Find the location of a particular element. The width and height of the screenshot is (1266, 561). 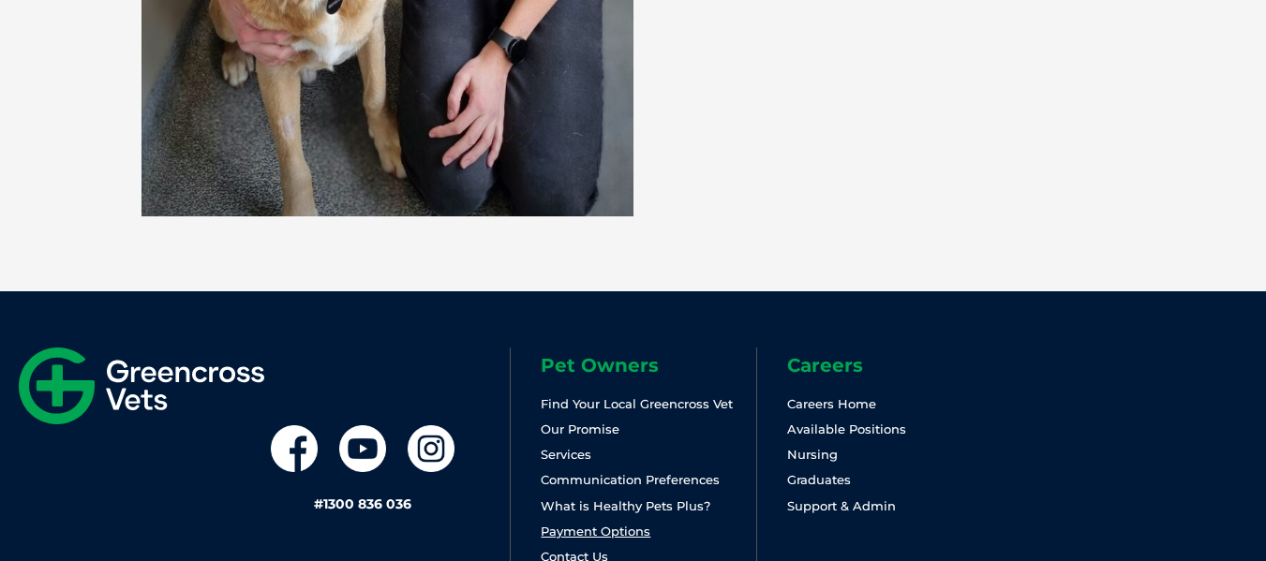

a: Our Promise is located at coordinates (580, 429).